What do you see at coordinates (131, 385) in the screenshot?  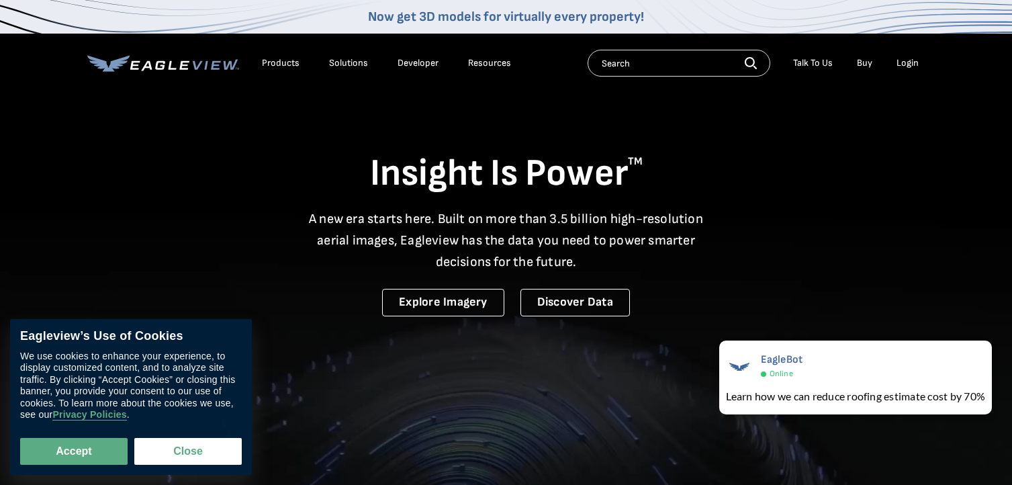 I see `div: We use cookies to enhance your experience, to display customized content, and to analyze site tra...` at bounding box center [131, 385].